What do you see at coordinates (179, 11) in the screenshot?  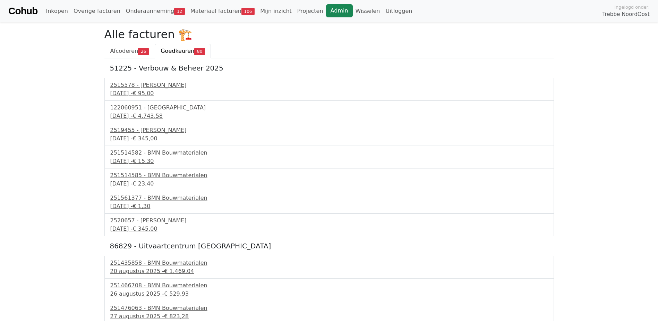 I see `span: 12` at bounding box center [179, 11].